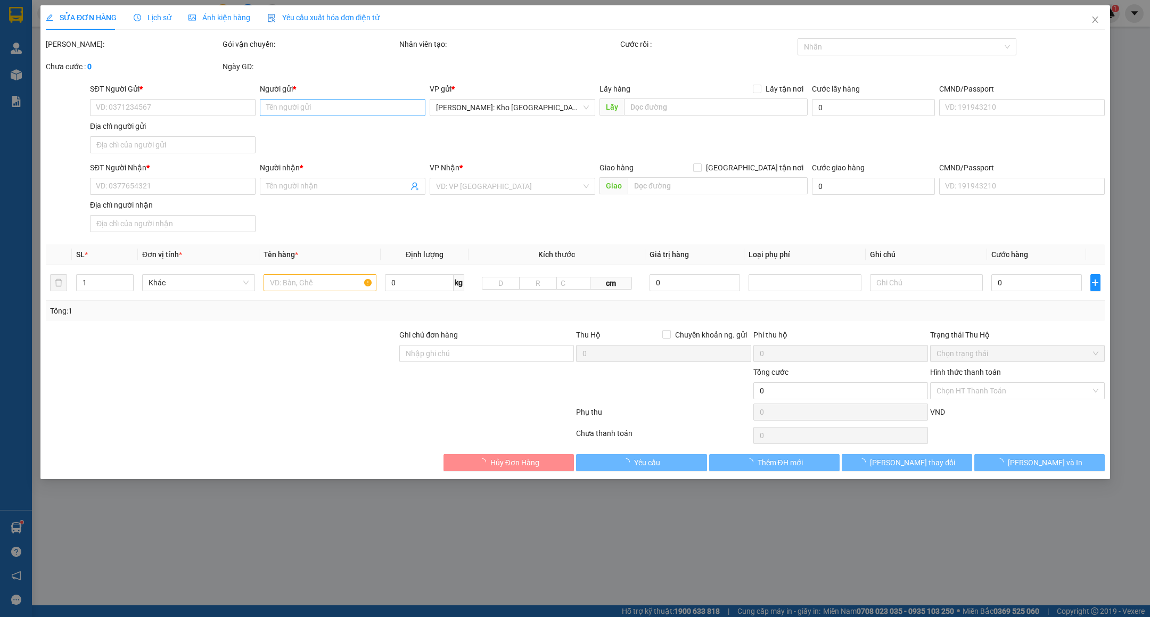  What do you see at coordinates (1094, 283) in the screenshot?
I see `span: plus` at bounding box center [1094, 283].